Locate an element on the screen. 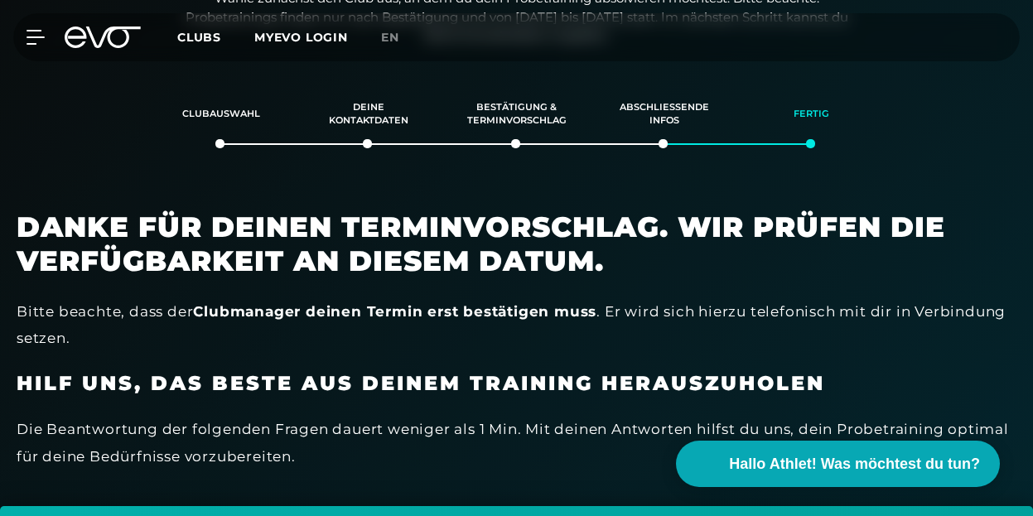 This screenshot has height=516, width=1033. div: Die Beantwortung der folgenden Fragen dauert weniger als 1 Min. Mit deinen Antworten hilfst du un... is located at coordinates (516, 442).